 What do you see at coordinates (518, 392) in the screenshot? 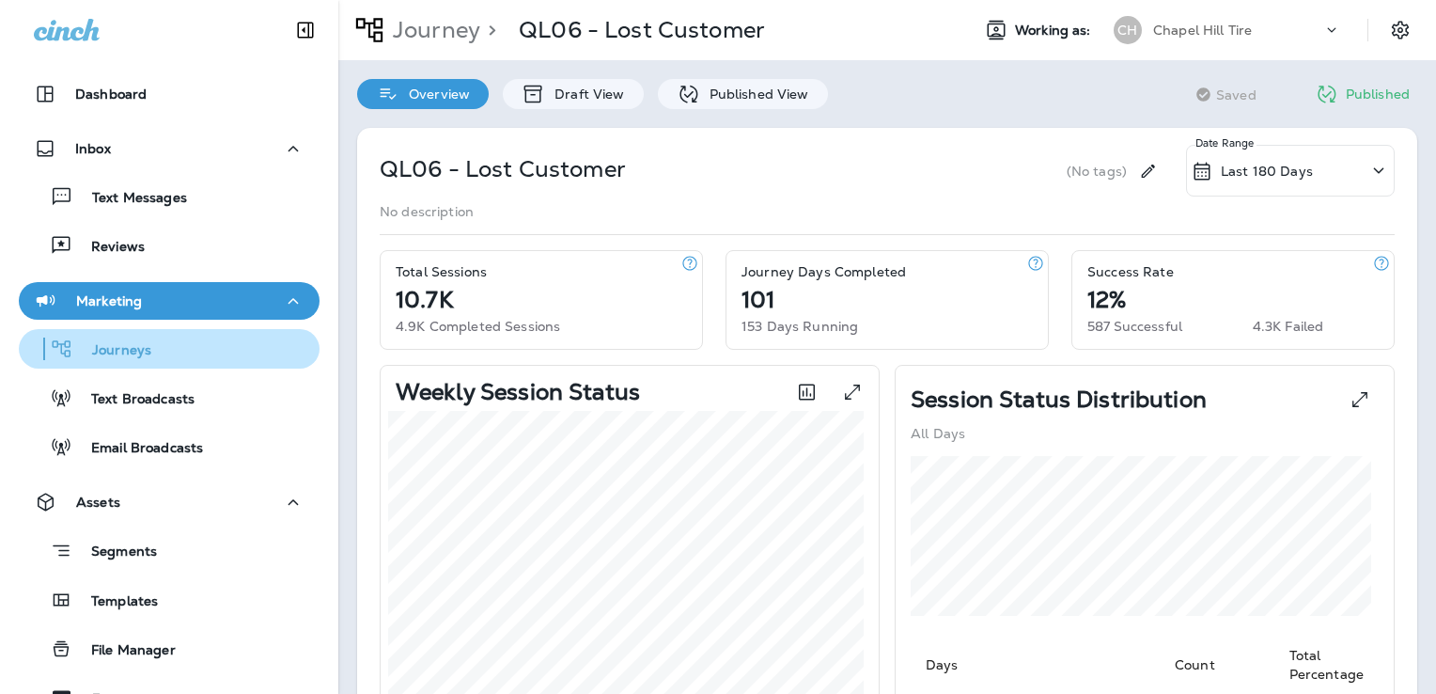
I see `p: Weekly Session Status` at bounding box center [518, 392].